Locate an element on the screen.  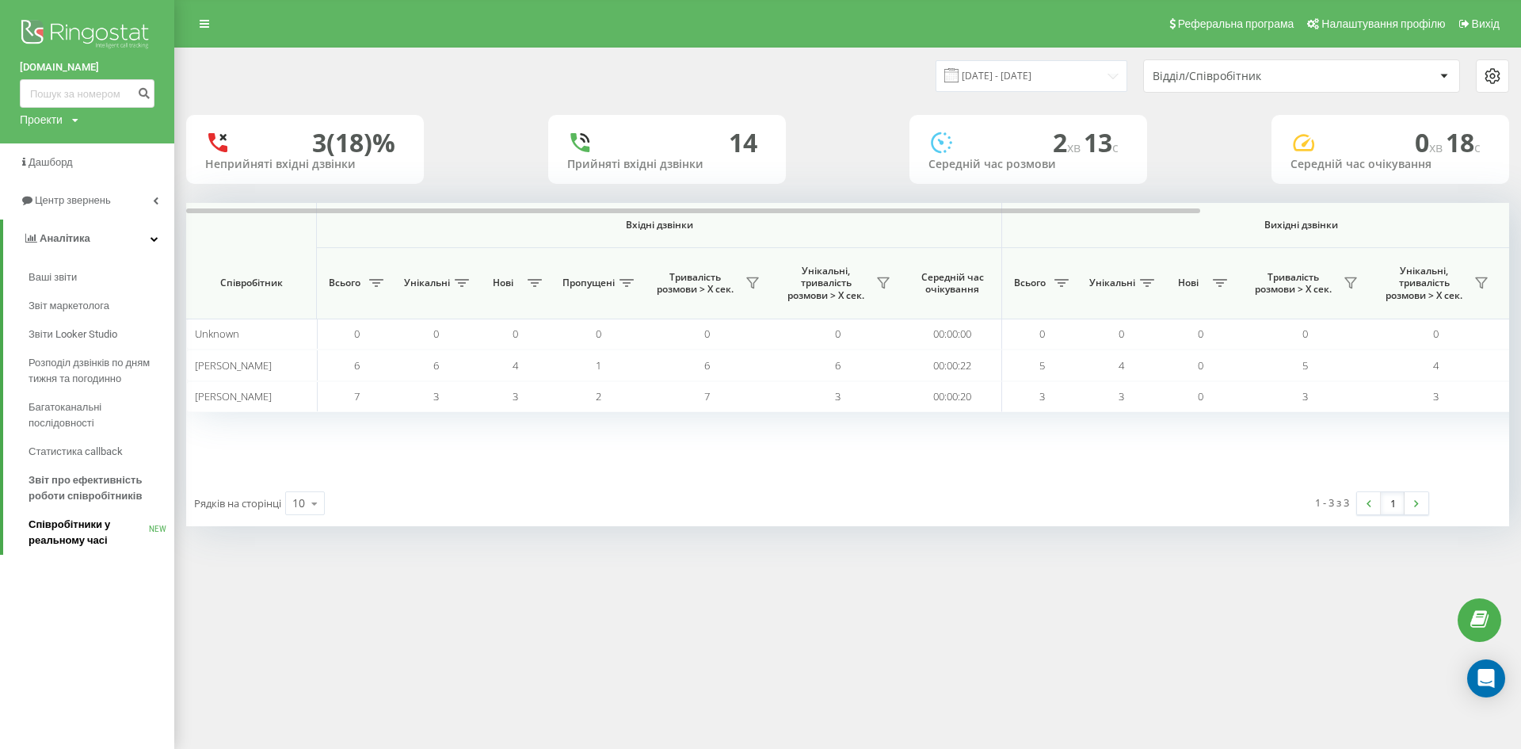
div: 14 is located at coordinates (743, 143).